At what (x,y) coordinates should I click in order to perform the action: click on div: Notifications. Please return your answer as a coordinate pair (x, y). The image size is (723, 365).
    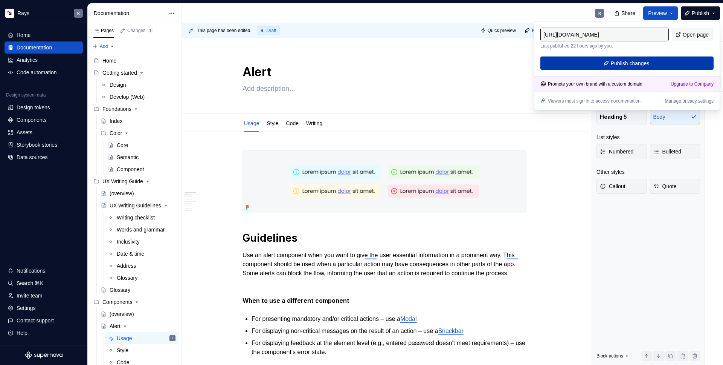
    Looking at the image, I should click on (31, 271).